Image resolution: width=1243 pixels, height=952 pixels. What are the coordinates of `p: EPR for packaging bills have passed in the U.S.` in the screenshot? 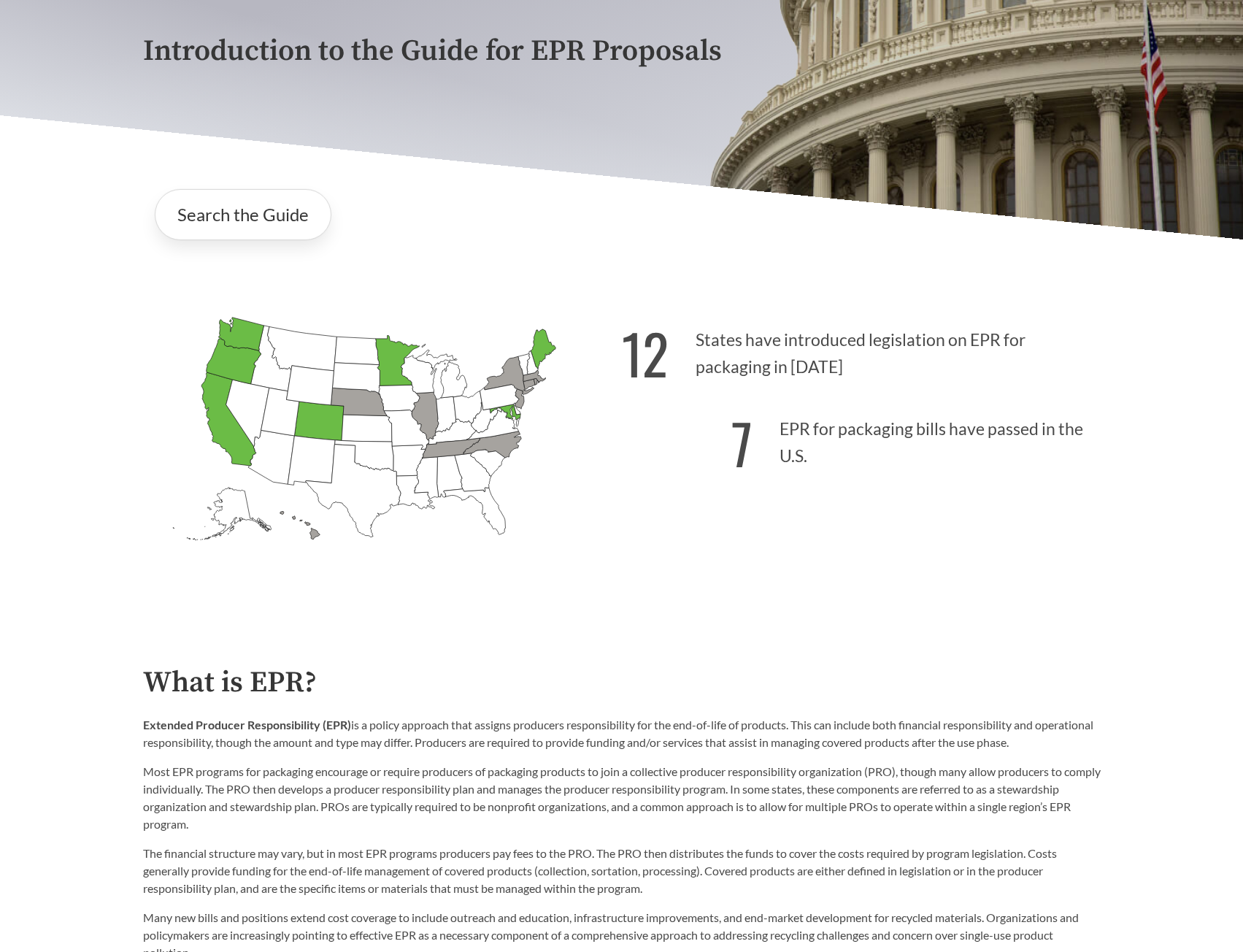 It's located at (861, 438).